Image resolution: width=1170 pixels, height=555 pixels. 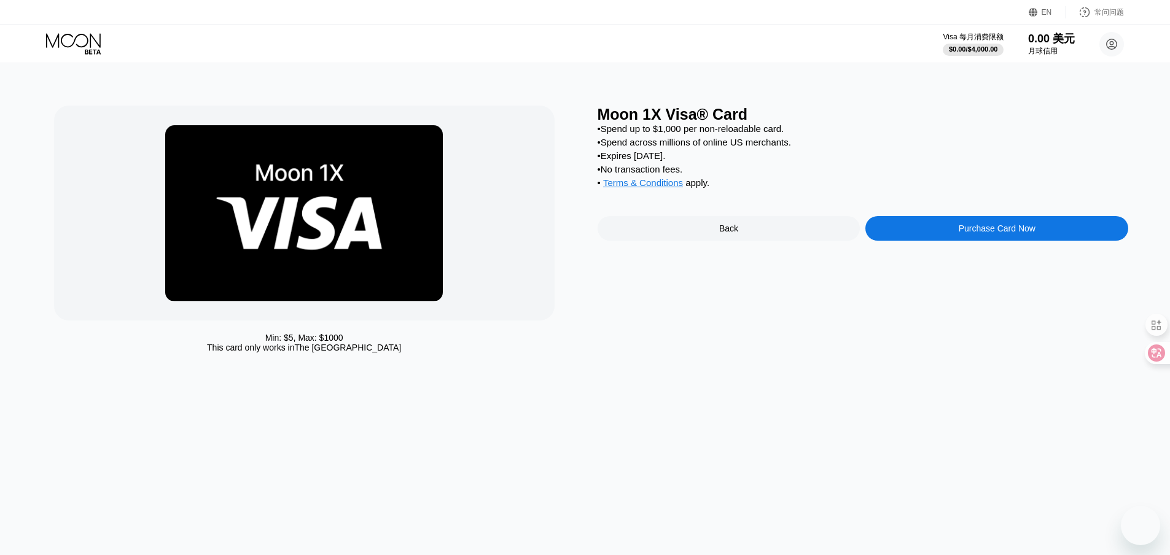 I want to click on div: Min: $ 5 , Max: $ 1000, so click(x=304, y=338).